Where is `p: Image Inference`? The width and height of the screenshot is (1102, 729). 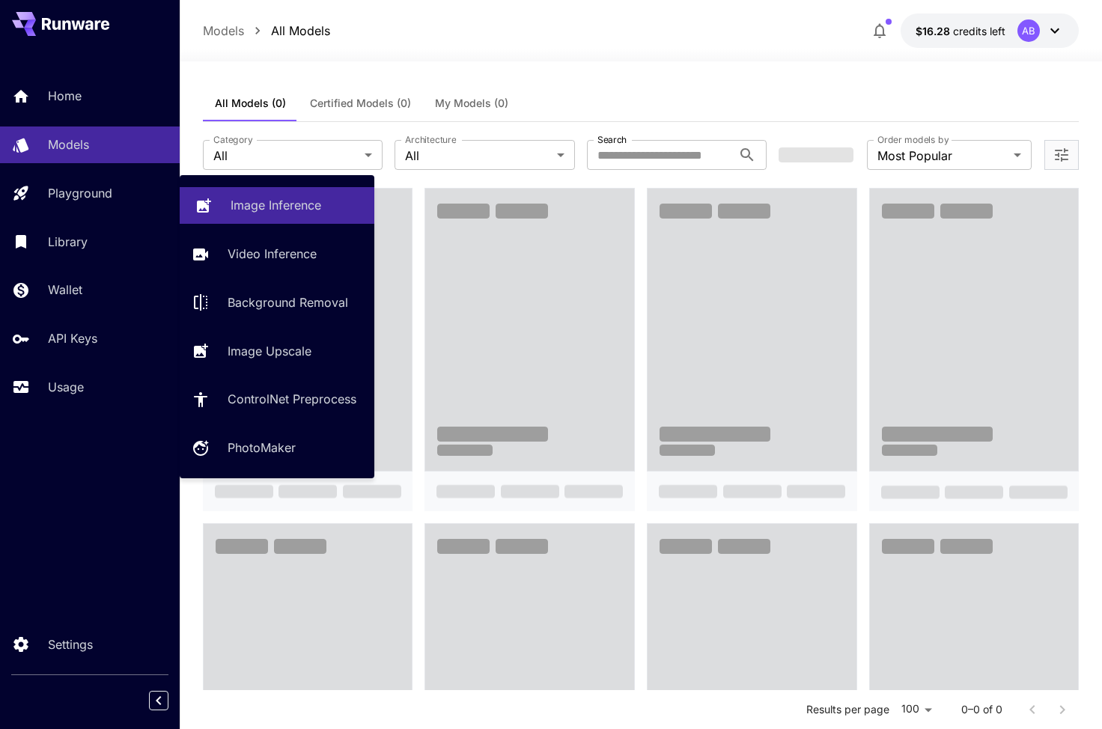
p: Image Inference is located at coordinates (275, 205).